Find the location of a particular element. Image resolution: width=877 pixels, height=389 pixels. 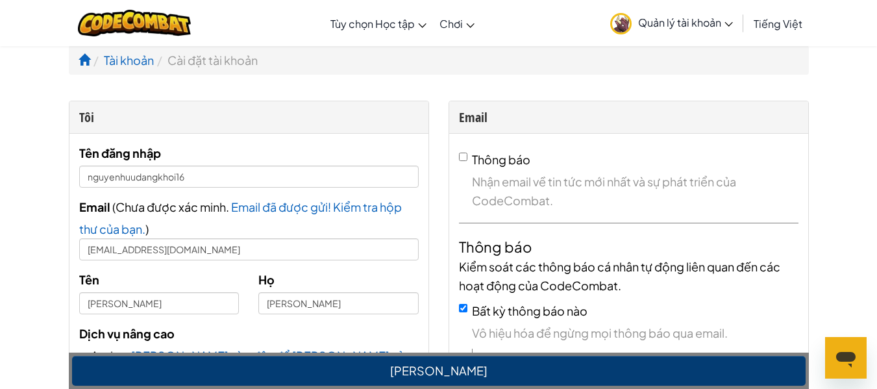

a: Quản lý tài khoản is located at coordinates (671, 23).